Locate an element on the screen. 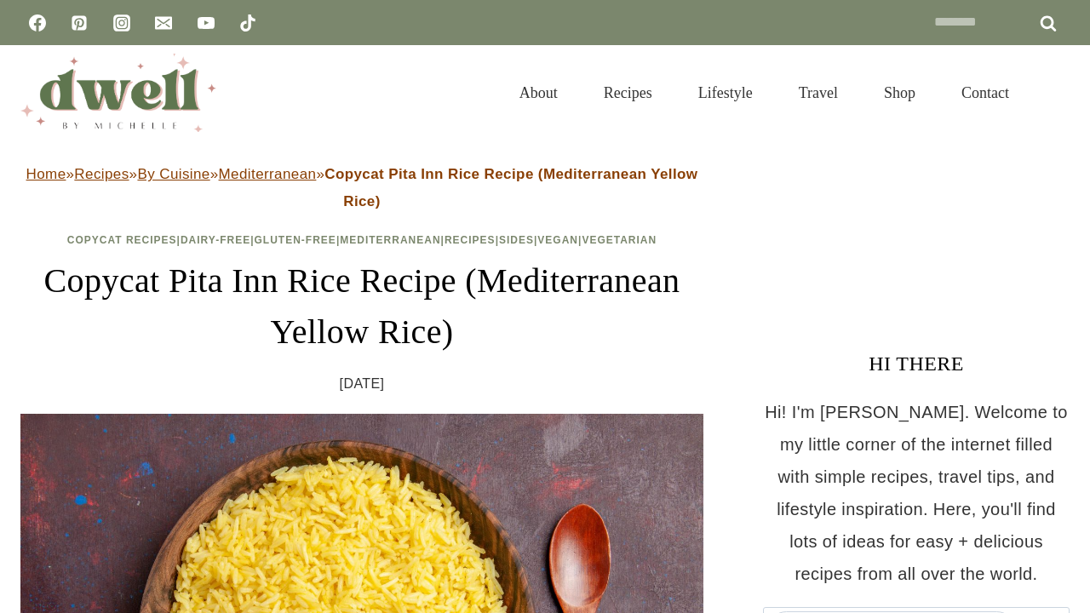 The image size is (1090, 613). a: Copycat Recipes is located at coordinates (122, 240).